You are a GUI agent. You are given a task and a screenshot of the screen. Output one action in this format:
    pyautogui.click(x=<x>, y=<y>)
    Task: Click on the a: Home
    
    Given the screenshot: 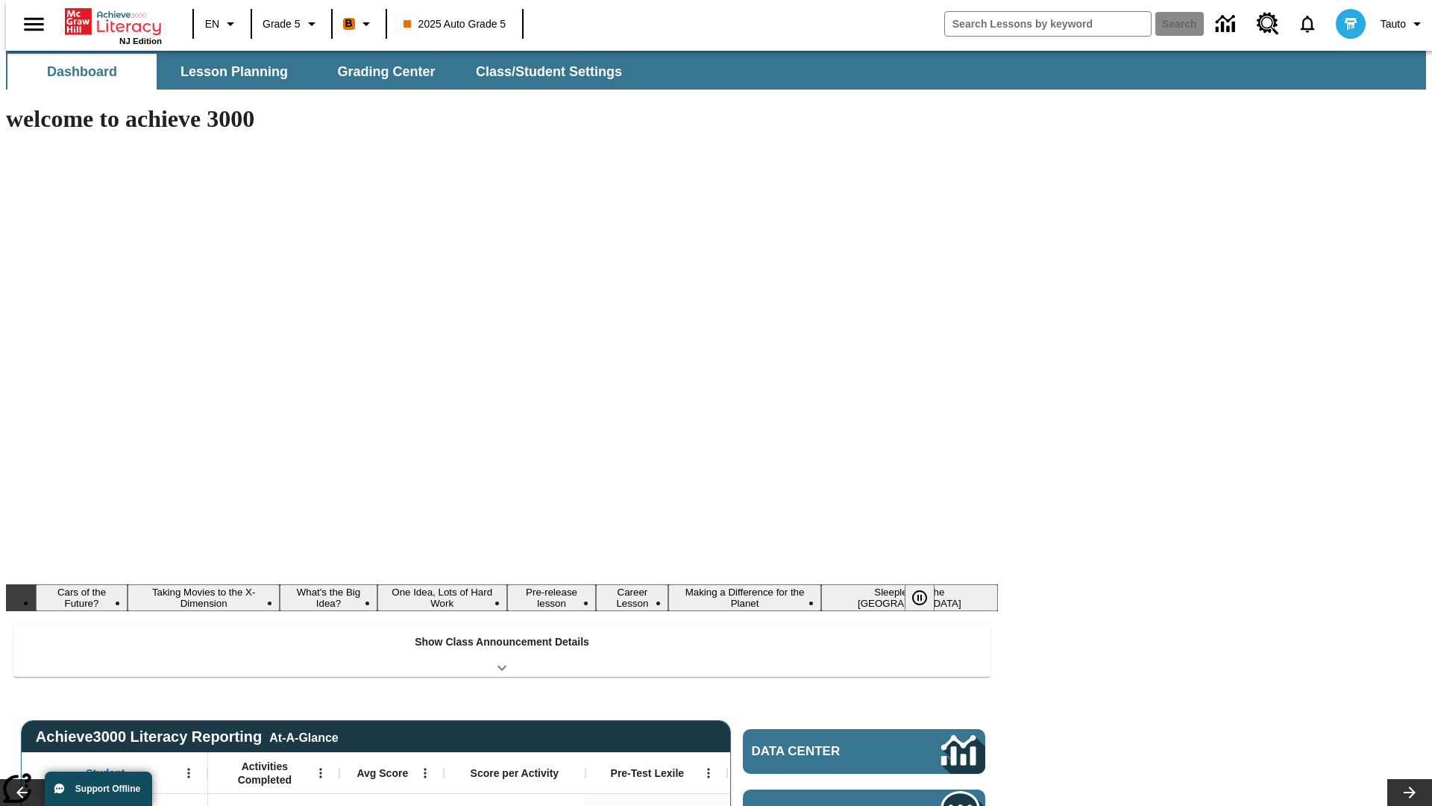 What is the action you would take?
    pyautogui.click(x=113, y=22)
    